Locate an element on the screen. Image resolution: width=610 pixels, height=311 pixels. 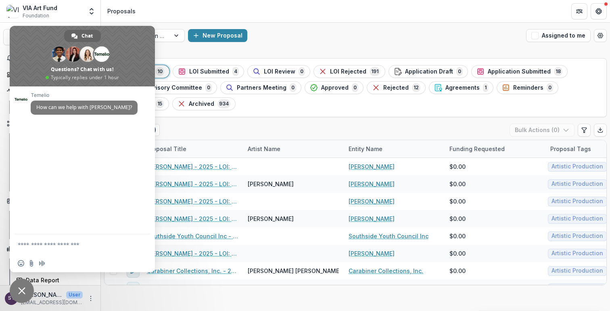
button: New Proposal is located at coordinates (217, 35).